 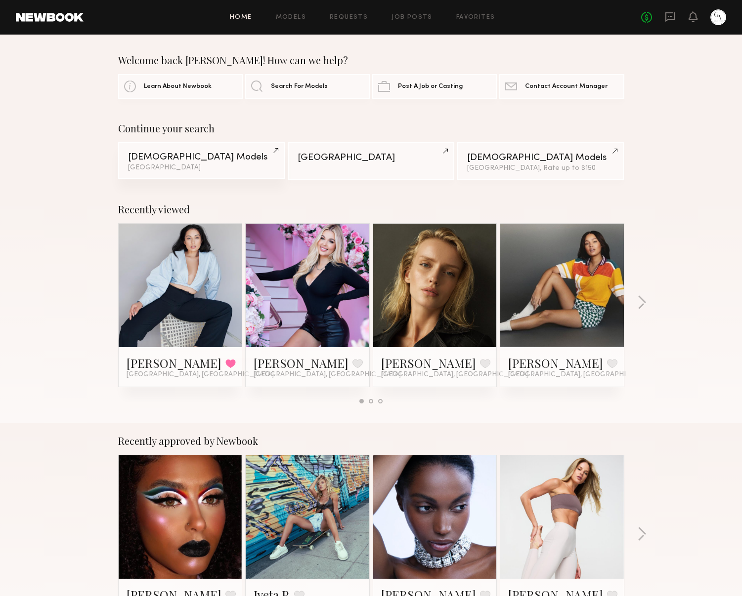 I want to click on span: Learn About Newbook, so click(x=177, y=86).